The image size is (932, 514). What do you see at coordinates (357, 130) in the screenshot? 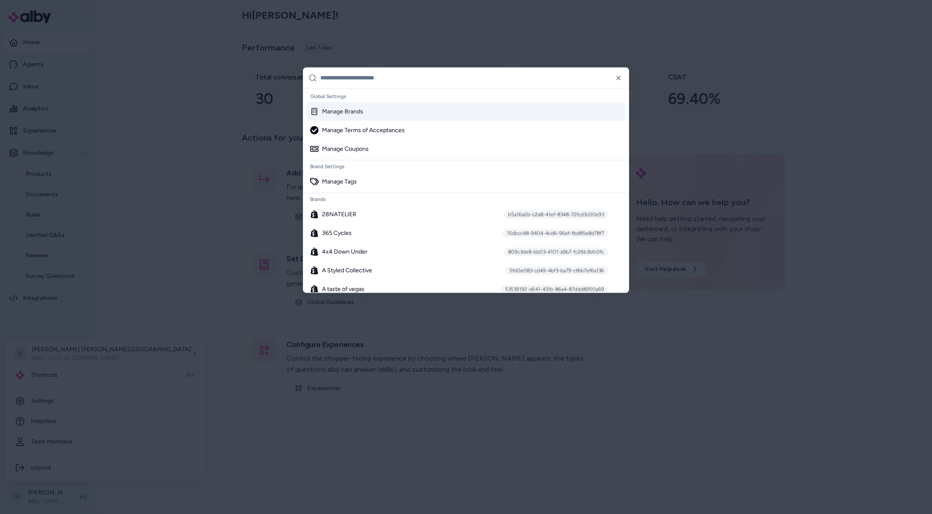
I see `div: Manage Terms of Acceptances` at bounding box center [357, 130].